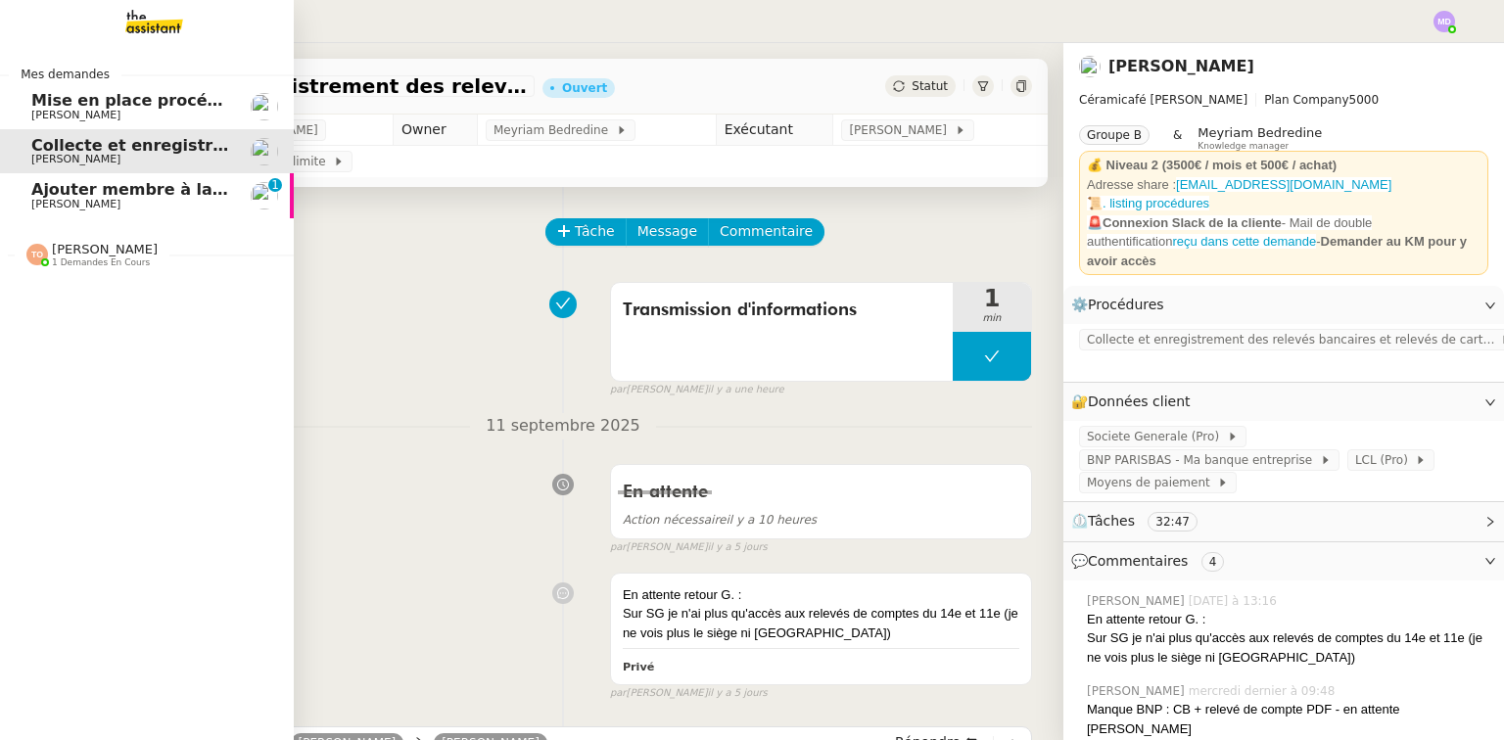 The height and width of the screenshot is (740, 1504). I want to click on span: Statut, so click(929, 86).